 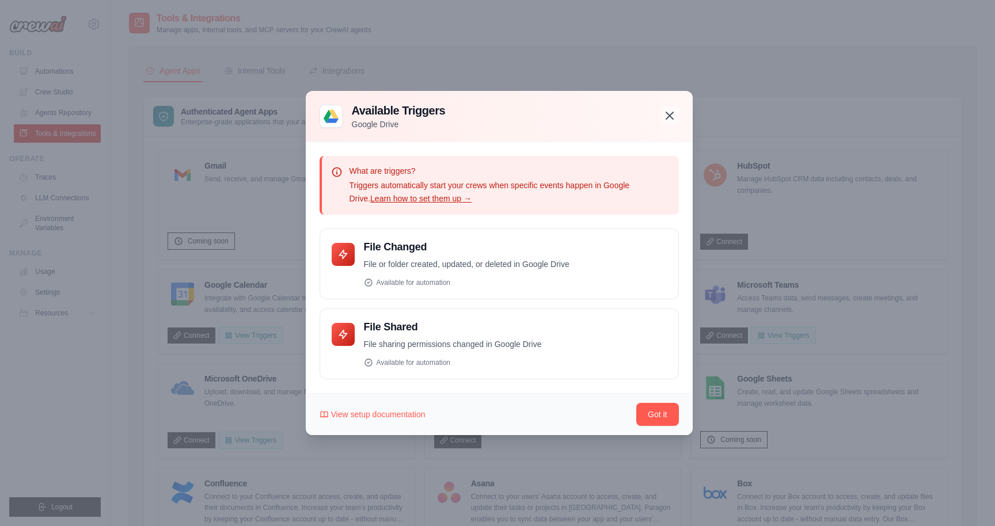 What do you see at coordinates (510, 171) in the screenshot?
I see `p: What are triggers?` at bounding box center [510, 171].